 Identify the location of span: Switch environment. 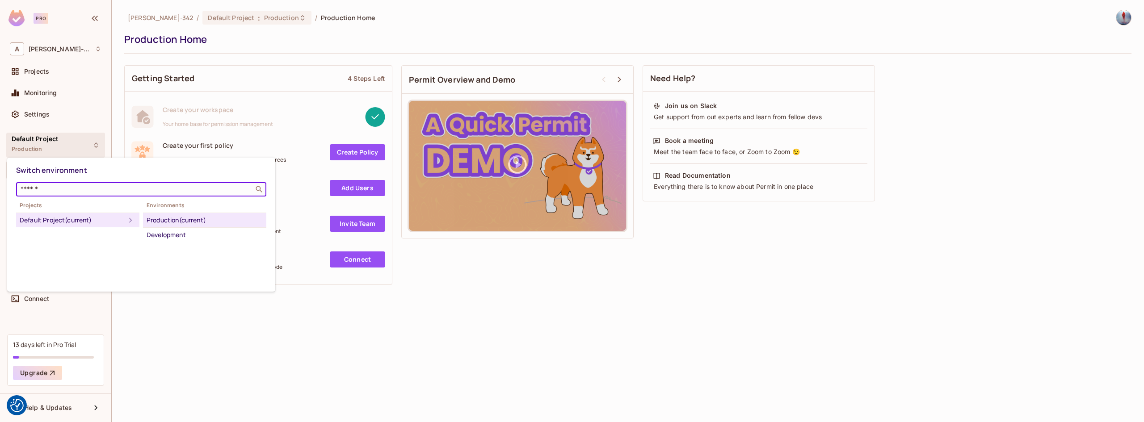
(51, 170).